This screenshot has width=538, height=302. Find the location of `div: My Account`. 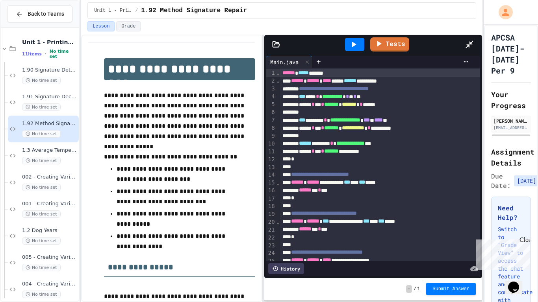

div: My Account is located at coordinates (503, 12).